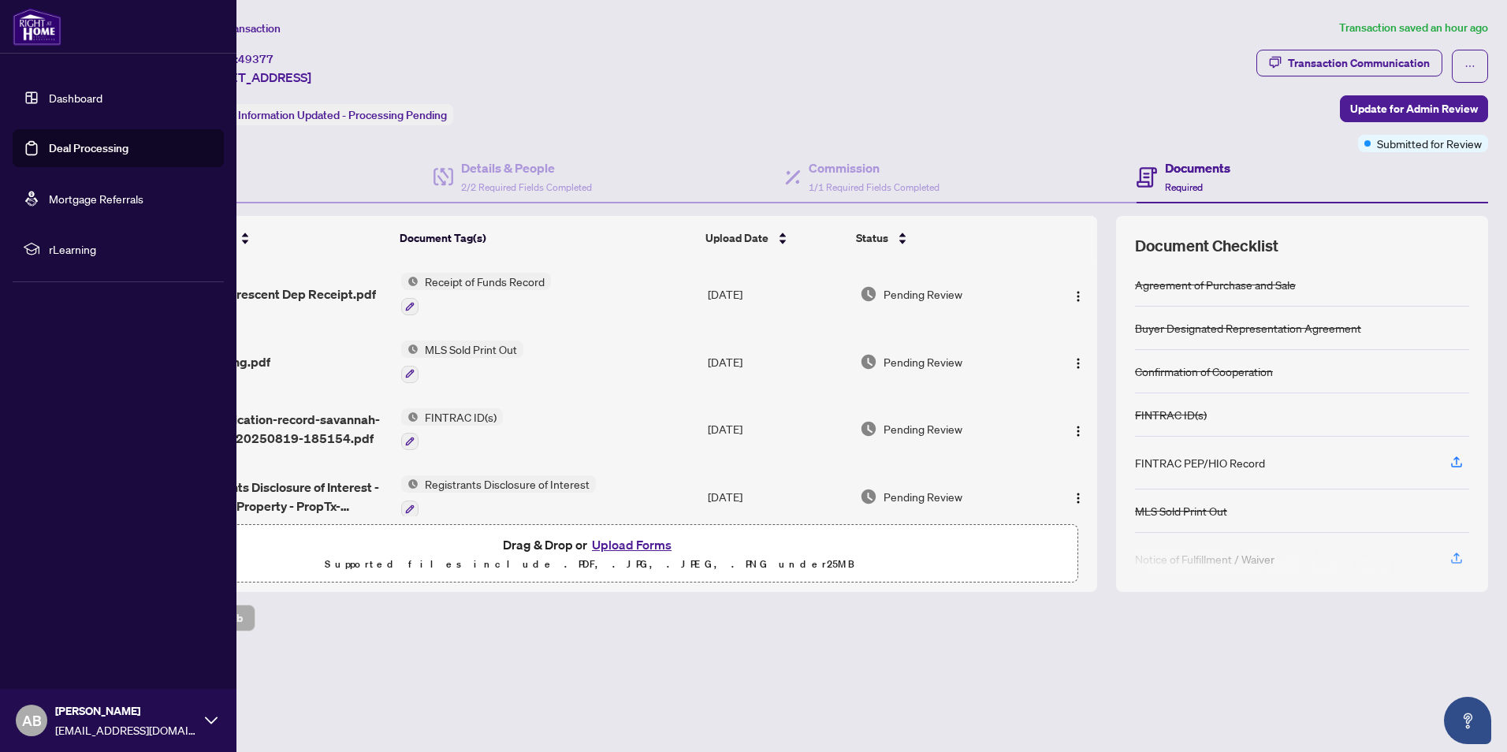  Describe the element at coordinates (1470, 66) in the screenshot. I see `span: ellipsis` at that location.